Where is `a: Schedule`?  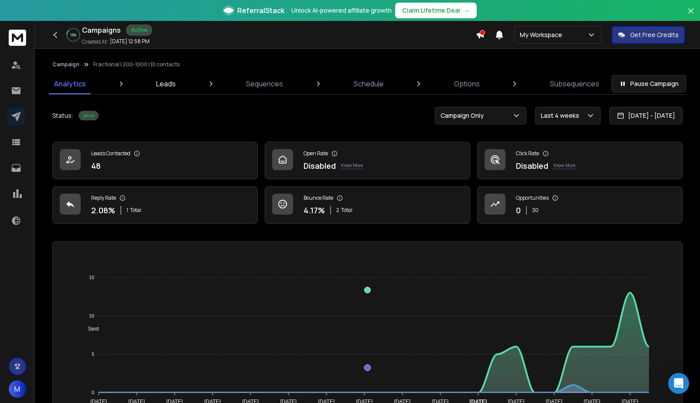 a: Schedule is located at coordinates (369, 84).